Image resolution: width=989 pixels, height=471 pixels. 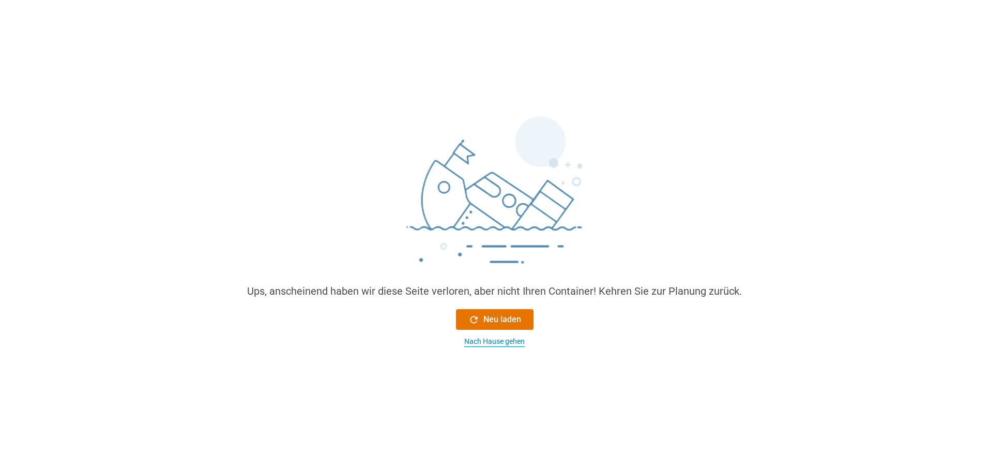 What do you see at coordinates (495, 197) in the screenshot?
I see `img: sinking_ship.png` at bounding box center [495, 197].